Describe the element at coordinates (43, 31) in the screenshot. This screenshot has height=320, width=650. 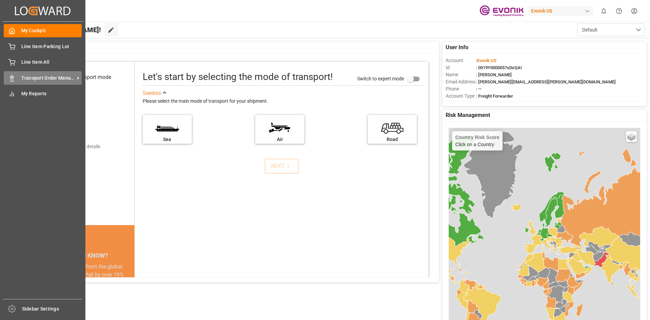
I see `a: My Cockpit` at that location.